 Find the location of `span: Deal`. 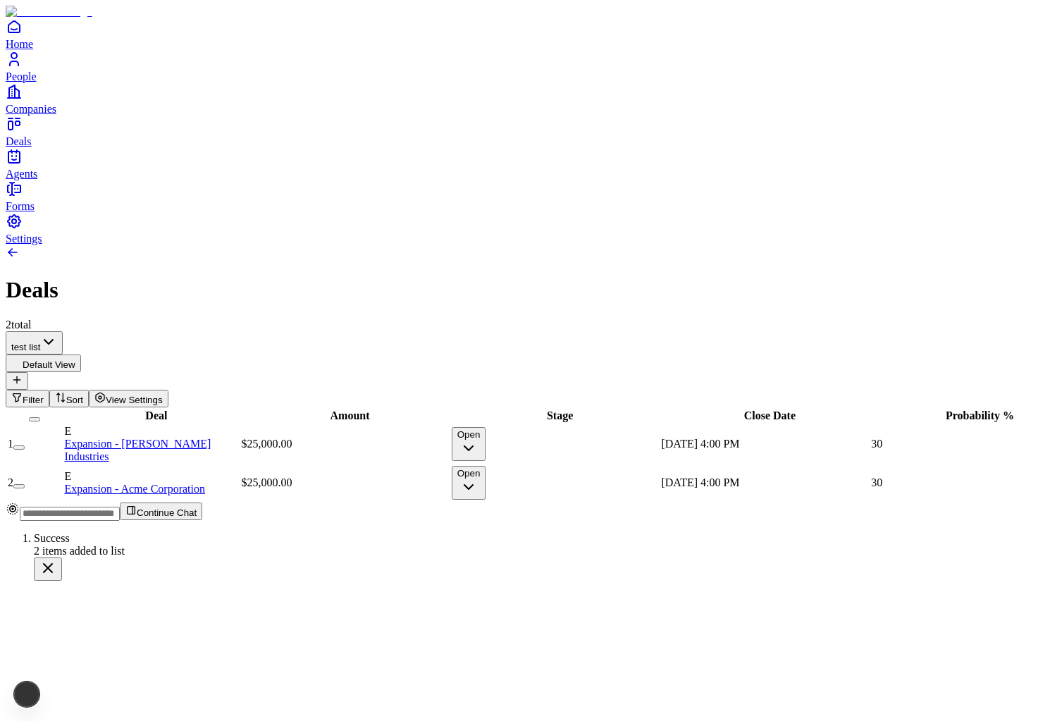

span: Deal is located at coordinates (156, 415).